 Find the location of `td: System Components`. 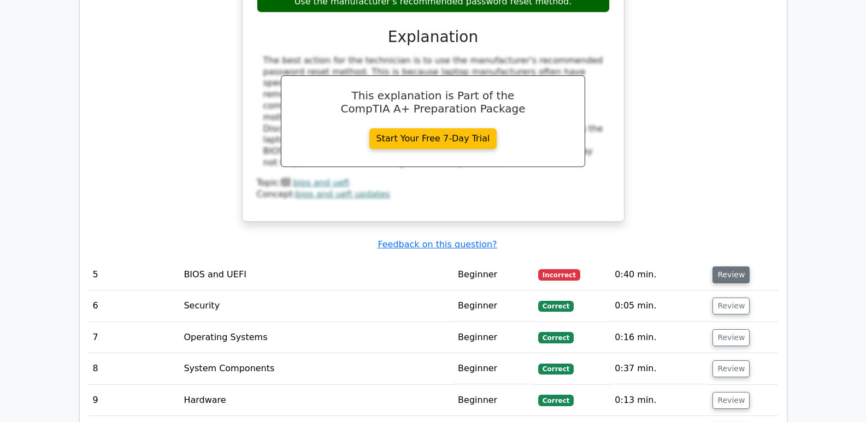

td: System Components is located at coordinates (316, 369).